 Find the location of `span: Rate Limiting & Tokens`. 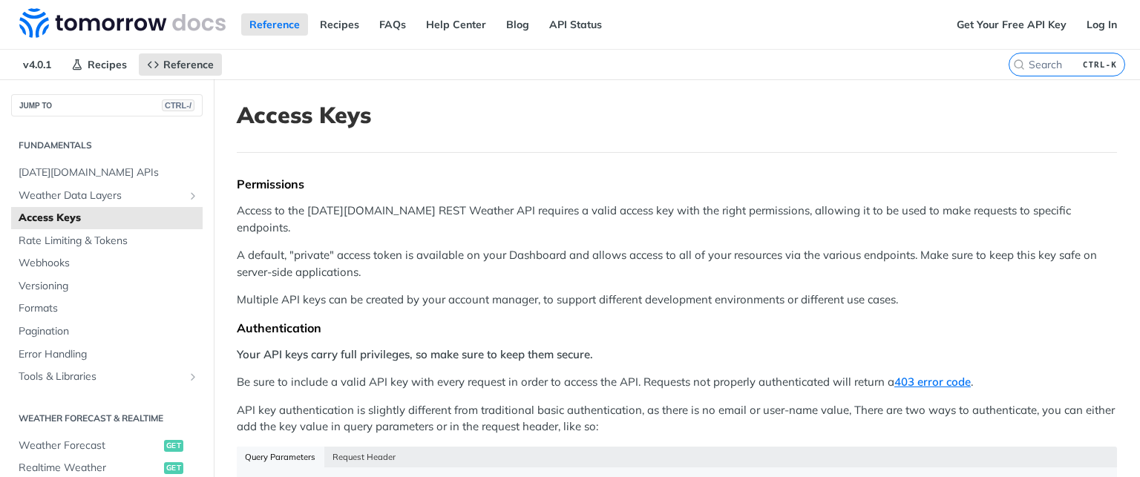

span: Rate Limiting & Tokens is located at coordinates (108, 241).